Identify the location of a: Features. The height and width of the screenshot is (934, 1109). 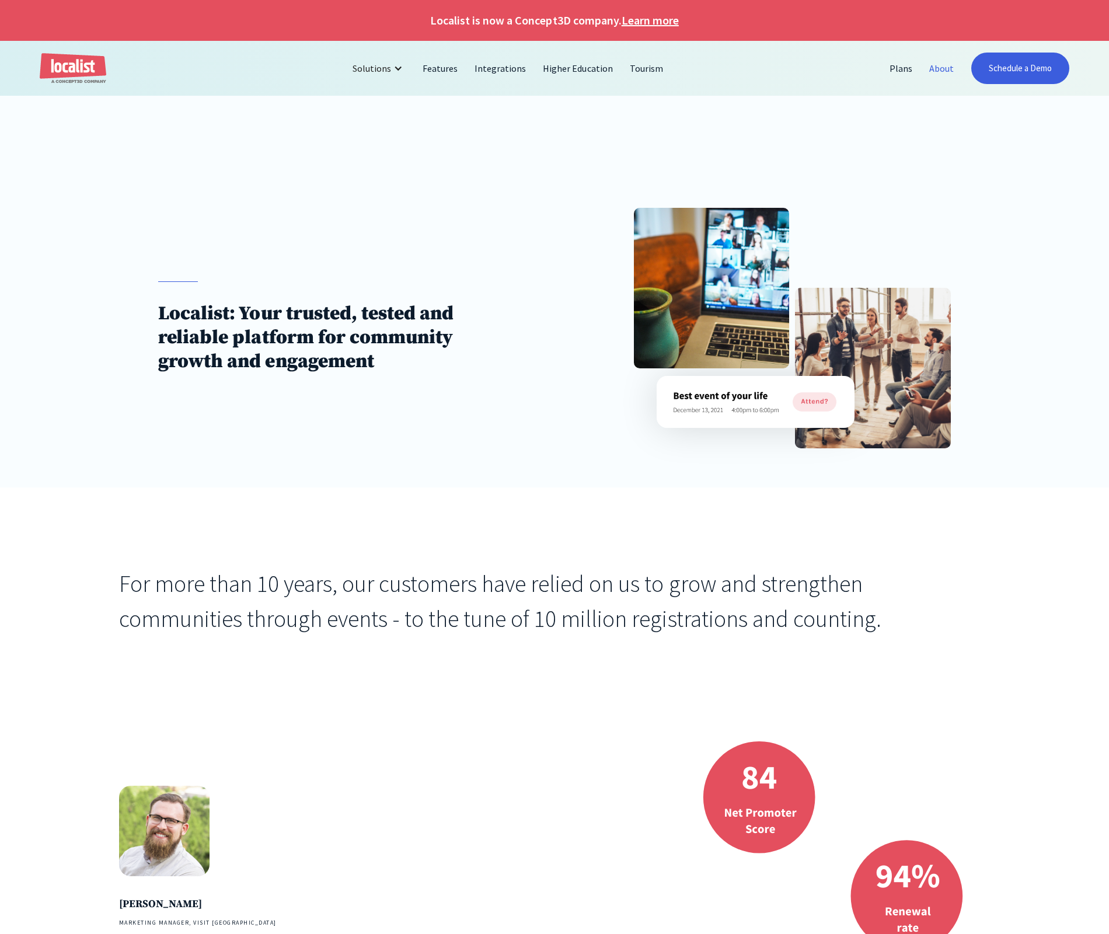
(440, 68).